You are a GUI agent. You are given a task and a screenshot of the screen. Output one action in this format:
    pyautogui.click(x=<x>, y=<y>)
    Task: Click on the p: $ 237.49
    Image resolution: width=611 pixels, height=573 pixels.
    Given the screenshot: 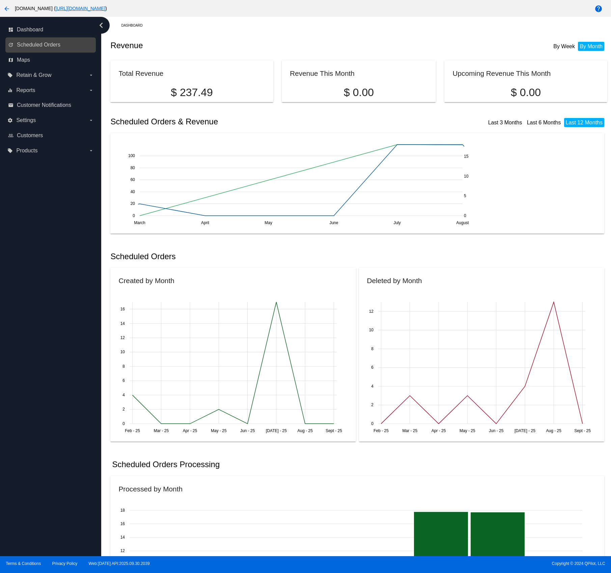 What is the action you would take?
    pyautogui.click(x=192, y=92)
    